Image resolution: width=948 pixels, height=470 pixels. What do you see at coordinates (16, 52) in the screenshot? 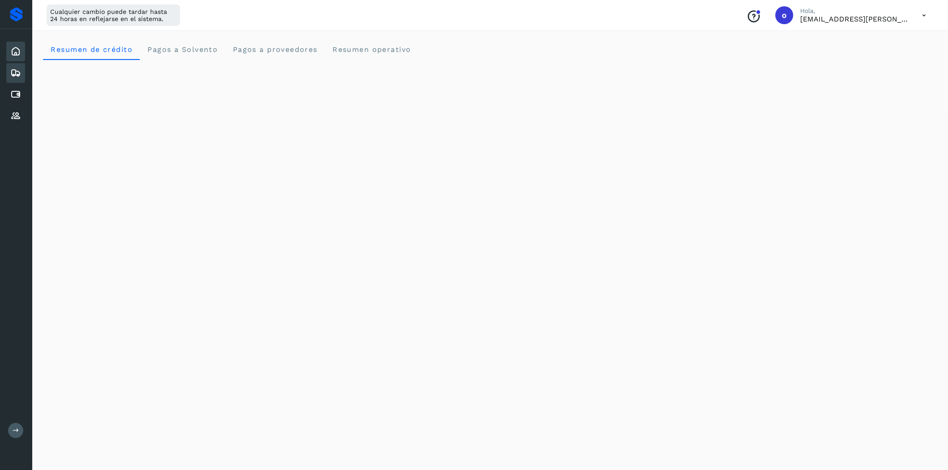
I see `div: Inicio` at bounding box center [16, 52].